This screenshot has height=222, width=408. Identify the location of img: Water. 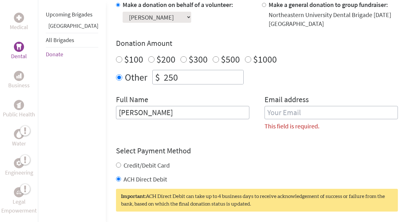
(19, 134).